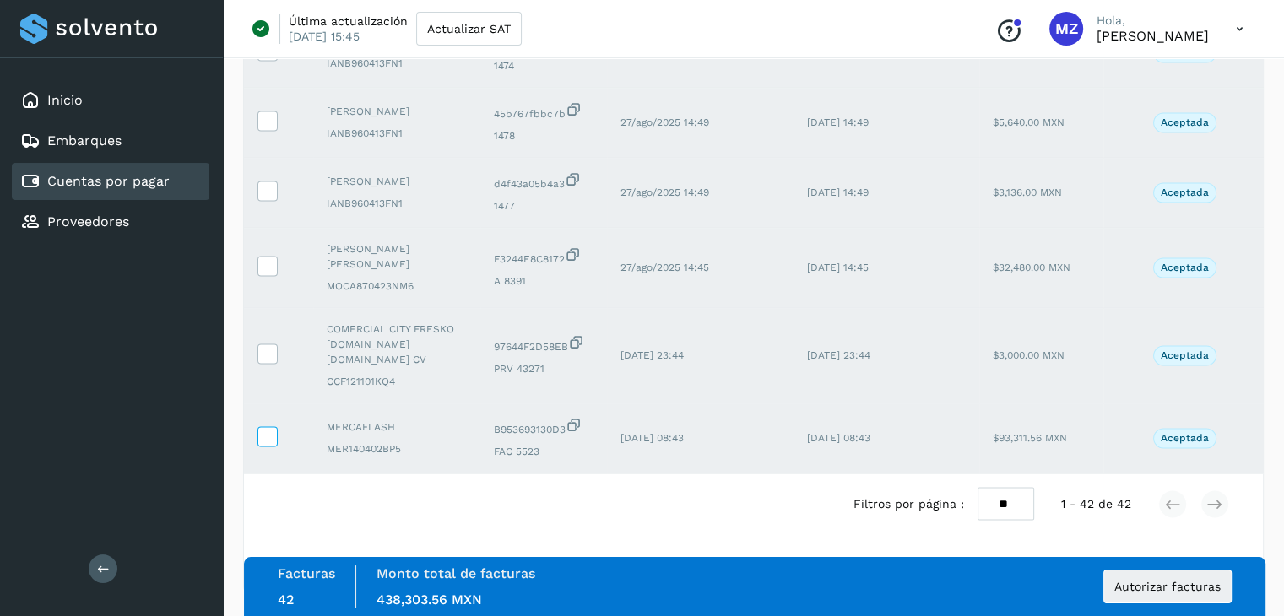 The image size is (1284, 616). Describe the element at coordinates (909, 503) in the screenshot. I see `span: Filtros por página :` at that location.